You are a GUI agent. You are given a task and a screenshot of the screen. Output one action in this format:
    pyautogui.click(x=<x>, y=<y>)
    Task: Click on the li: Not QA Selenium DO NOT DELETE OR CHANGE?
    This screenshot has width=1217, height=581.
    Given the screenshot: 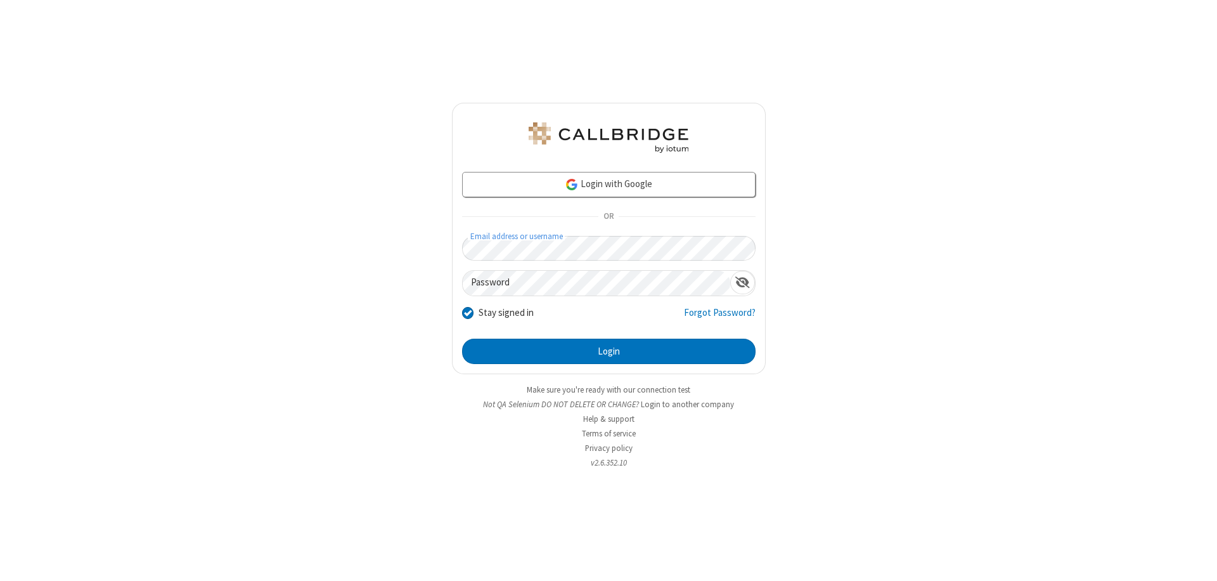 What is the action you would take?
    pyautogui.click(x=608, y=404)
    